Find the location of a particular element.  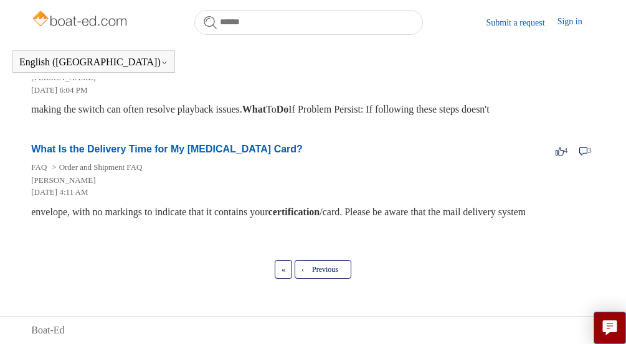

time: 03/14/2022, 04:11 is located at coordinates (59, 192).